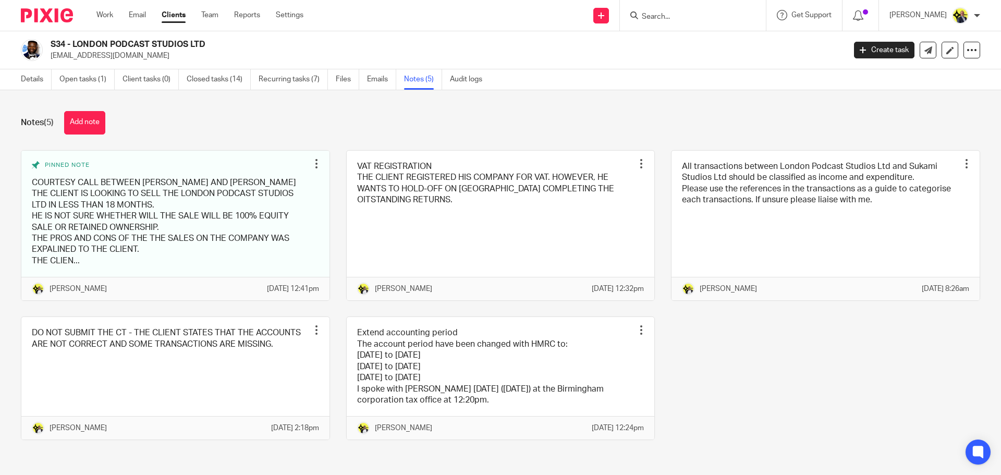  Describe the element at coordinates (347, 79) in the screenshot. I see `a: Files` at that location.